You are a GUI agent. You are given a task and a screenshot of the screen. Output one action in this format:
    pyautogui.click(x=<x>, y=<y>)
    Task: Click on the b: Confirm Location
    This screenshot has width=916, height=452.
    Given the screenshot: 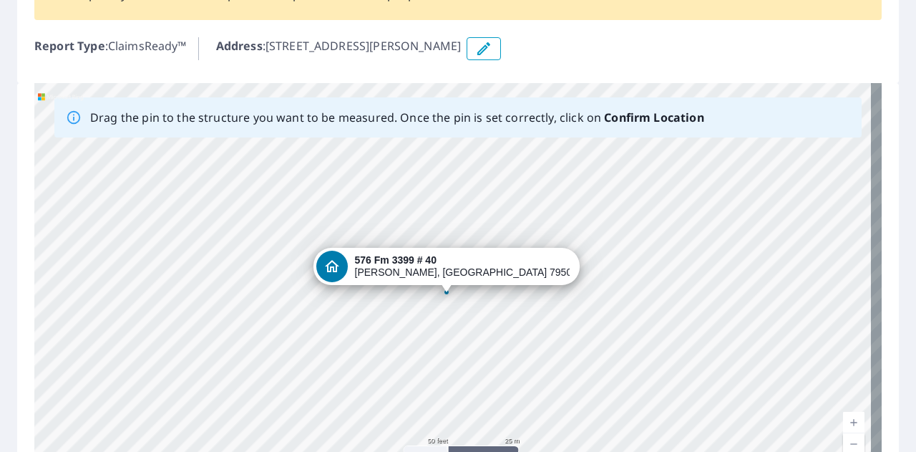 What is the action you would take?
    pyautogui.click(x=653, y=117)
    